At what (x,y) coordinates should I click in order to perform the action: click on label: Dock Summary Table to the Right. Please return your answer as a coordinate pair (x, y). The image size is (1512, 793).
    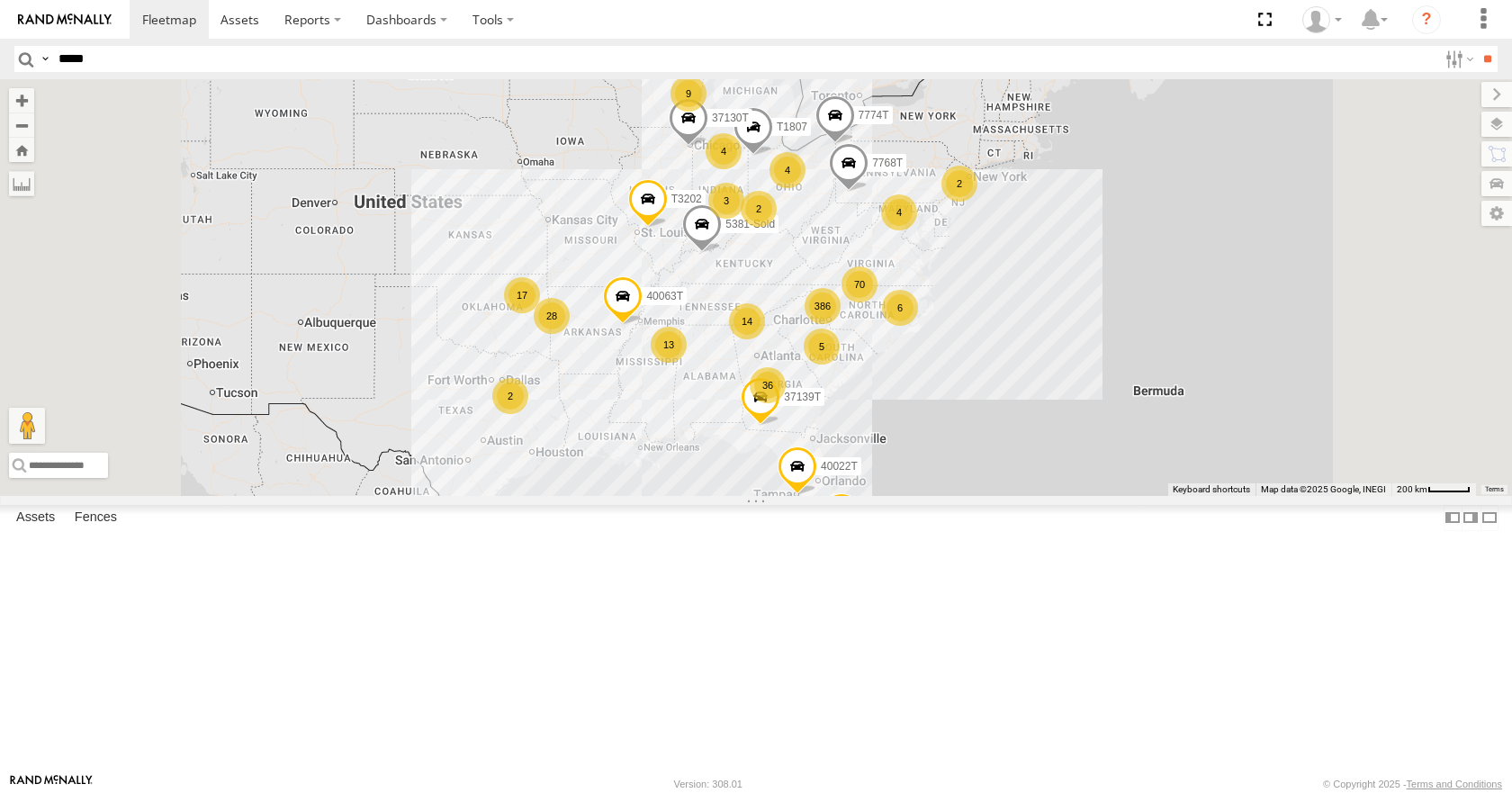
    Looking at the image, I should click on (1471, 517).